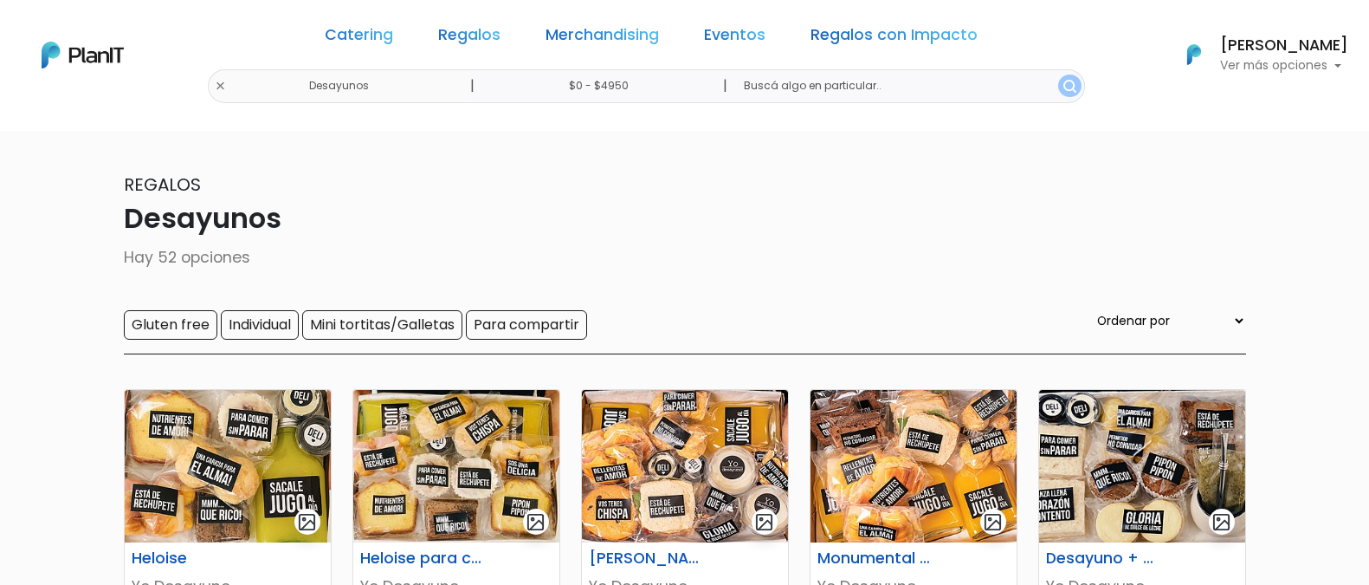 The image size is (1369, 585). What do you see at coordinates (734, 38) in the screenshot?
I see `a: Eventos` at bounding box center [734, 38].